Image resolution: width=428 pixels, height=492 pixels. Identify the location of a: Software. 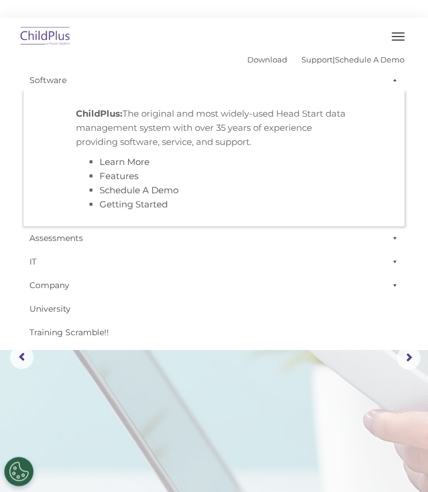
(214, 80).